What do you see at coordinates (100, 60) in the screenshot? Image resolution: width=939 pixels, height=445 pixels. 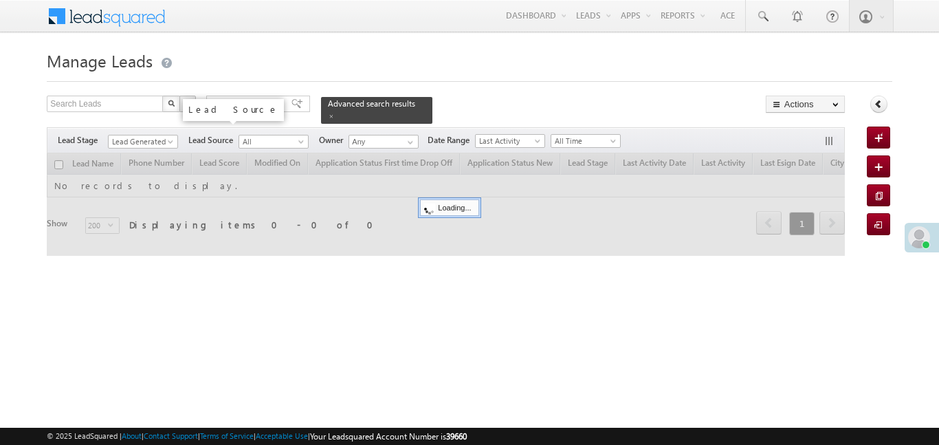 I see `span: Manage Leads` at bounding box center [100, 60].